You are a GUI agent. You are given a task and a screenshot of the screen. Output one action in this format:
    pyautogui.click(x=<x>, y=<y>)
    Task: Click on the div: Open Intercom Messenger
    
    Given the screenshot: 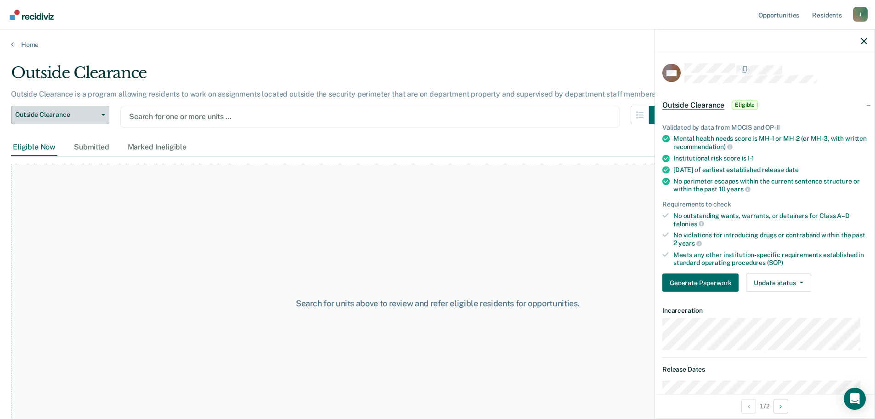 What is the action you would take?
    pyautogui.click(x=855, y=398)
    